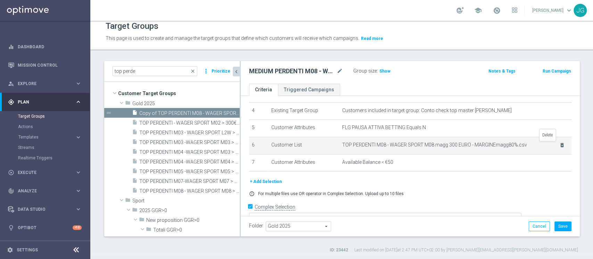 This screenshot has height=259, width=593. I want to click on a: Settings, so click(27, 250).